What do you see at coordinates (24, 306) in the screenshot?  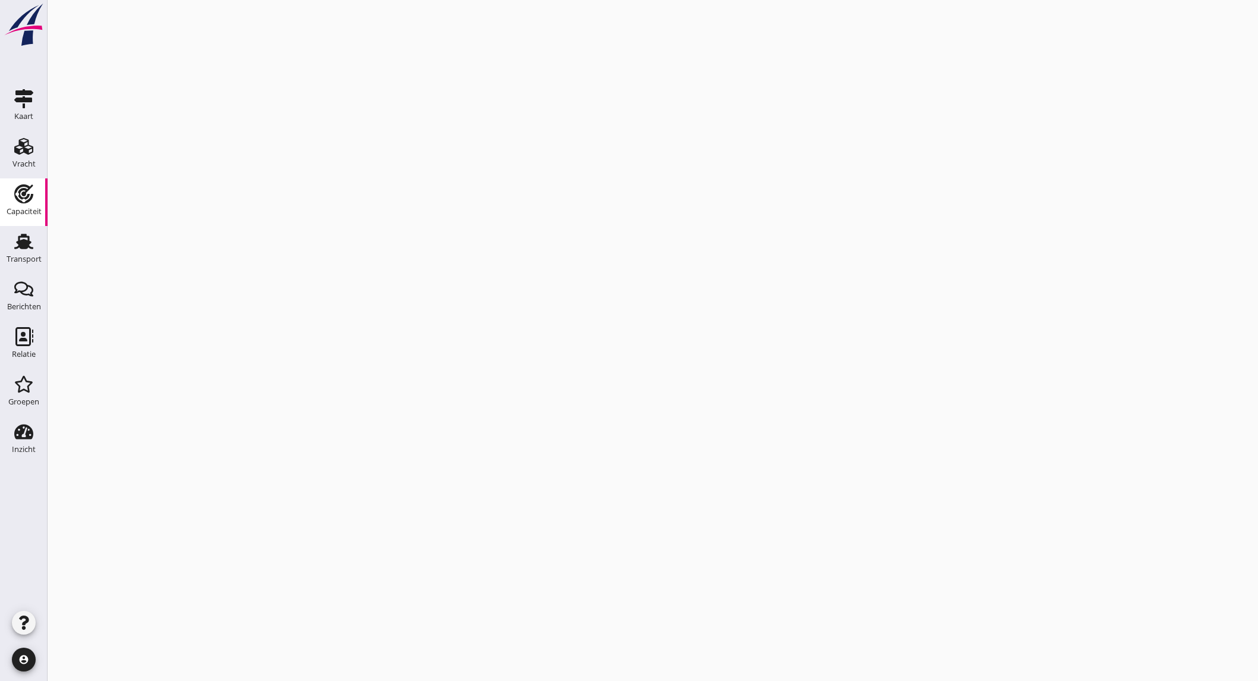 I see `div: Berichten` at bounding box center [24, 306].